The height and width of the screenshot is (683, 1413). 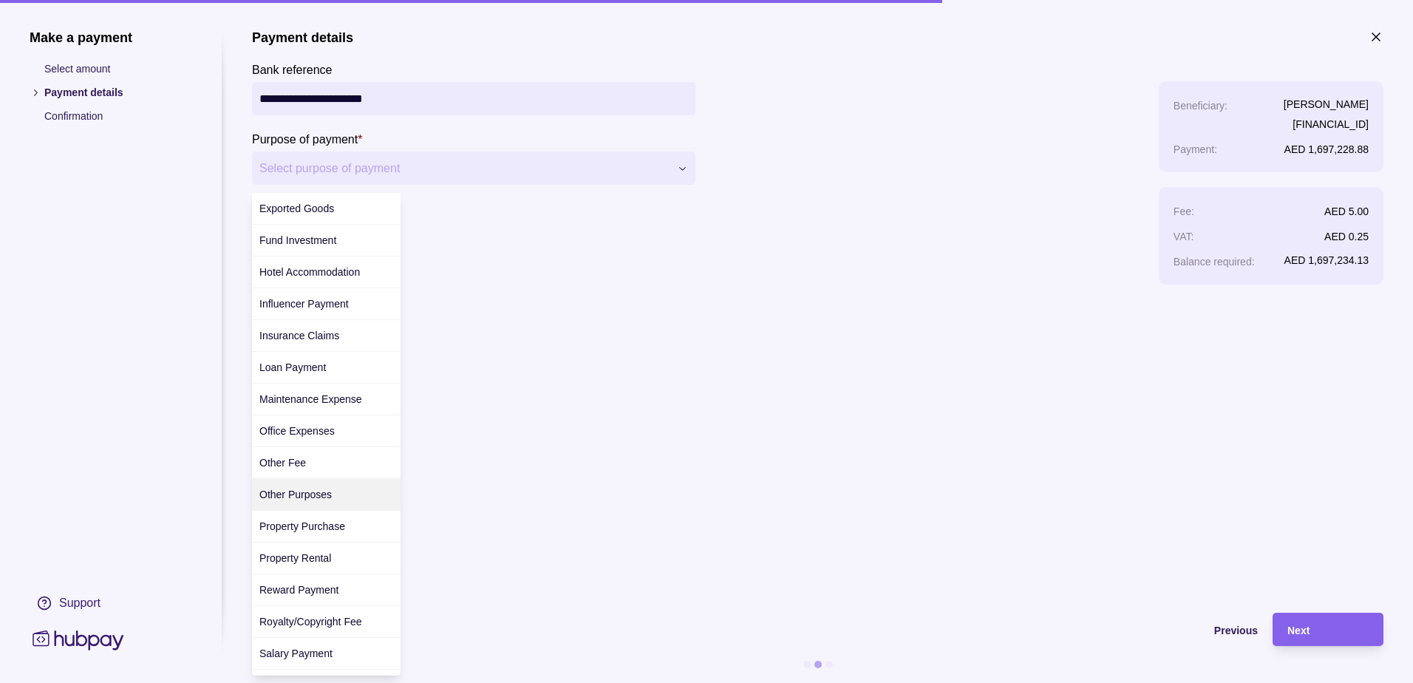 What do you see at coordinates (310, 399) in the screenshot?
I see `span: Maintenance Expense` at bounding box center [310, 399].